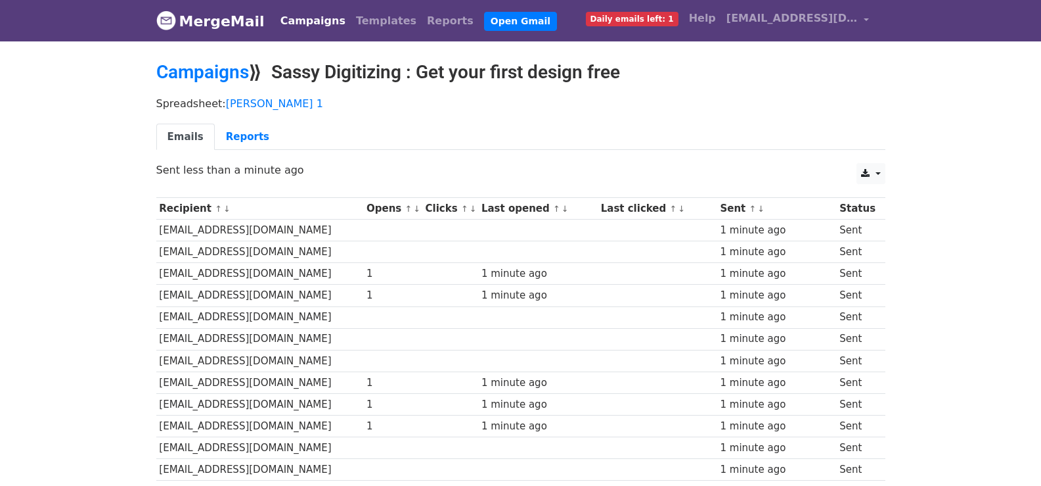 The height and width of the screenshot is (486, 1041). What do you see at coordinates (658, 208) in the screenshot?
I see `th: Last clicked` at bounding box center [658, 208].